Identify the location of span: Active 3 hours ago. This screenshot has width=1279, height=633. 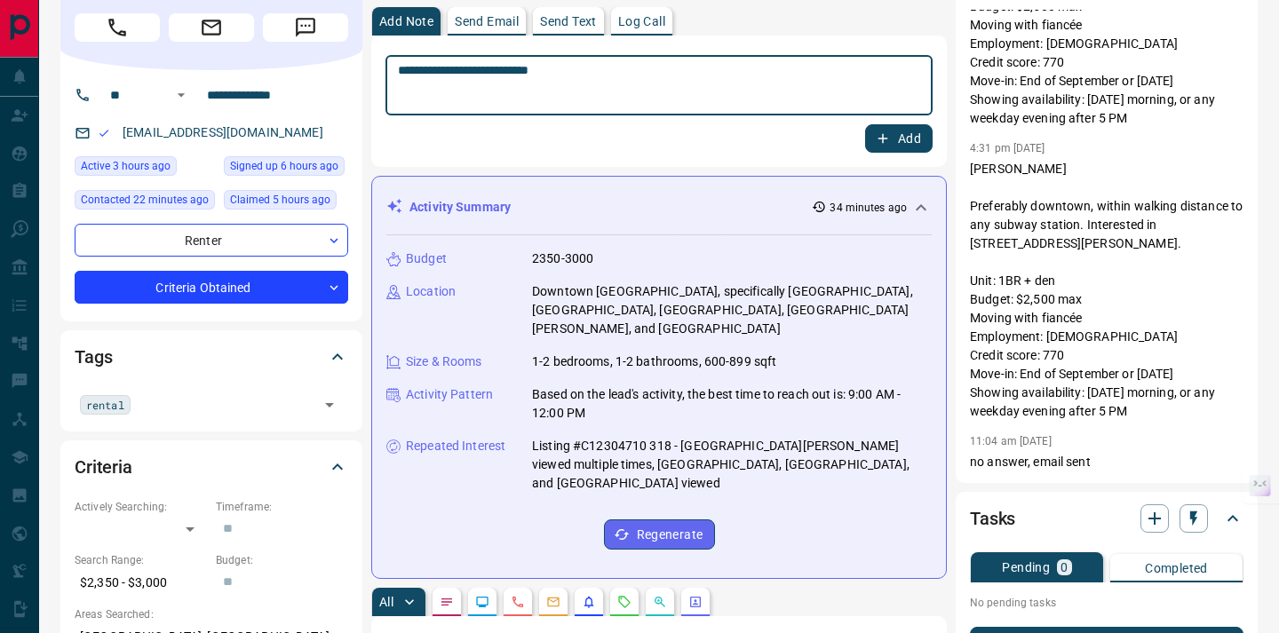
(125, 166).